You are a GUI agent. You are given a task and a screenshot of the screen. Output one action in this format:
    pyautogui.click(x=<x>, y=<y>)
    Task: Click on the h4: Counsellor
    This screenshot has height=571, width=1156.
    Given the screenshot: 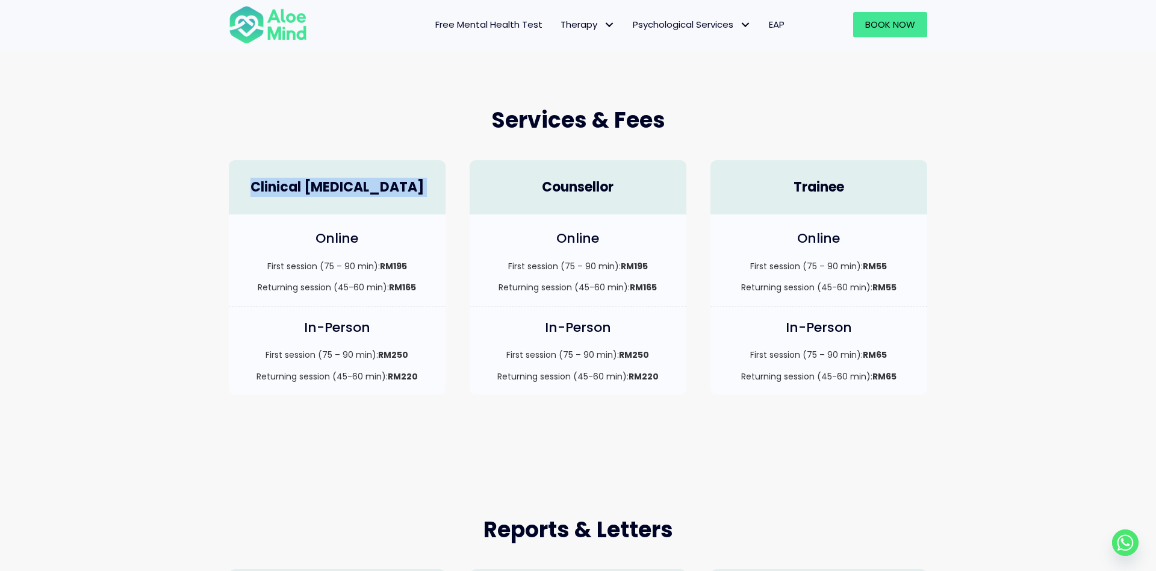 What is the action you would take?
    pyautogui.click(x=578, y=187)
    